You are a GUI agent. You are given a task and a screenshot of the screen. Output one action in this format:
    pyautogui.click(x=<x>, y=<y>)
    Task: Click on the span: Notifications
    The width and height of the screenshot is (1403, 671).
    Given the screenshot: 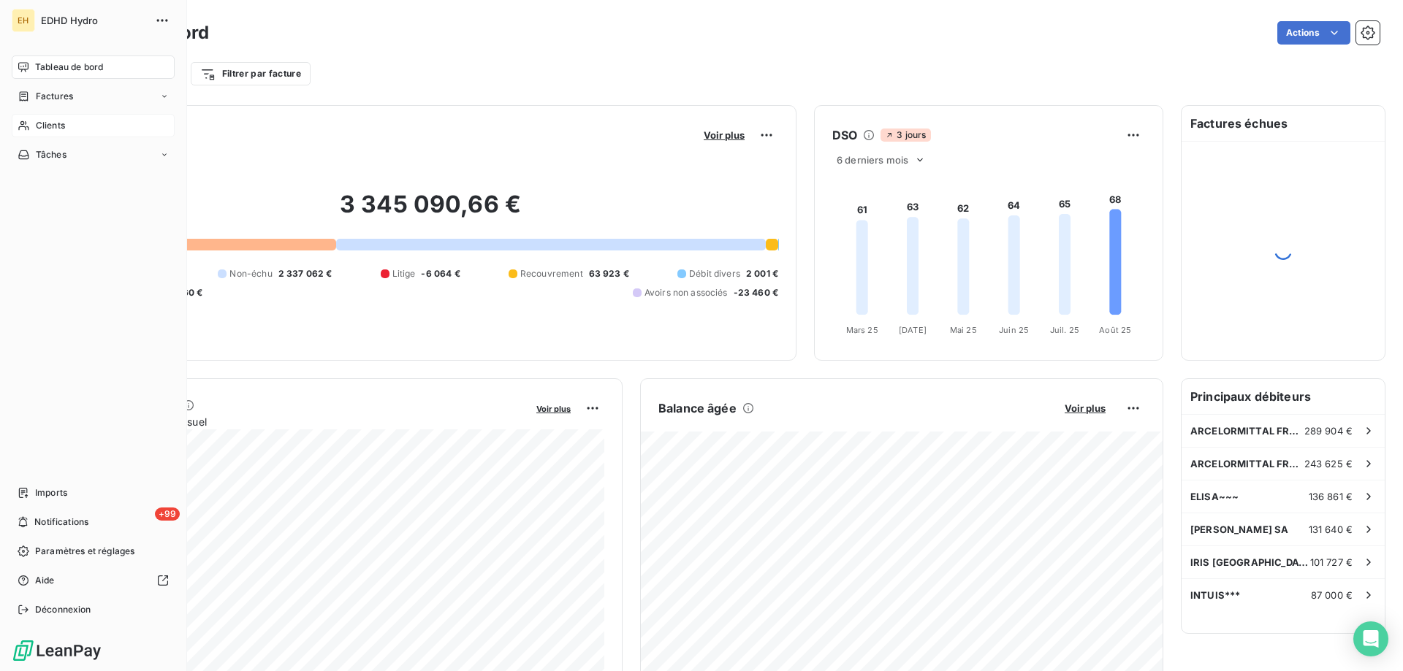 What is the action you would take?
    pyautogui.click(x=61, y=522)
    